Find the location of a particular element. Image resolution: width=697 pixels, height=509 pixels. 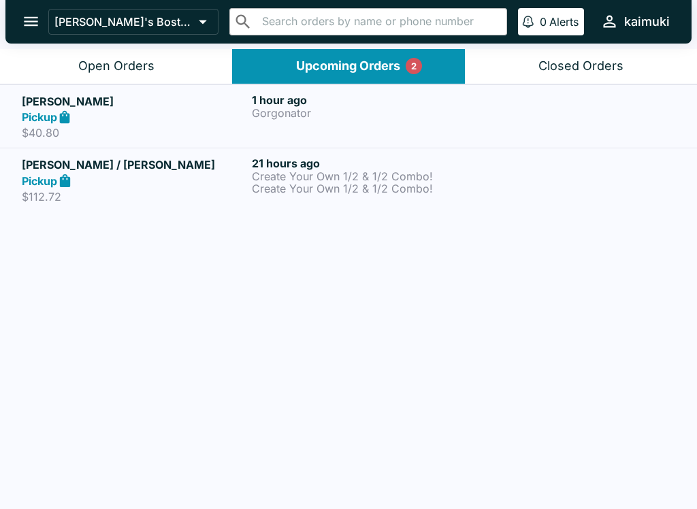

p: $40.80 is located at coordinates (134, 133).